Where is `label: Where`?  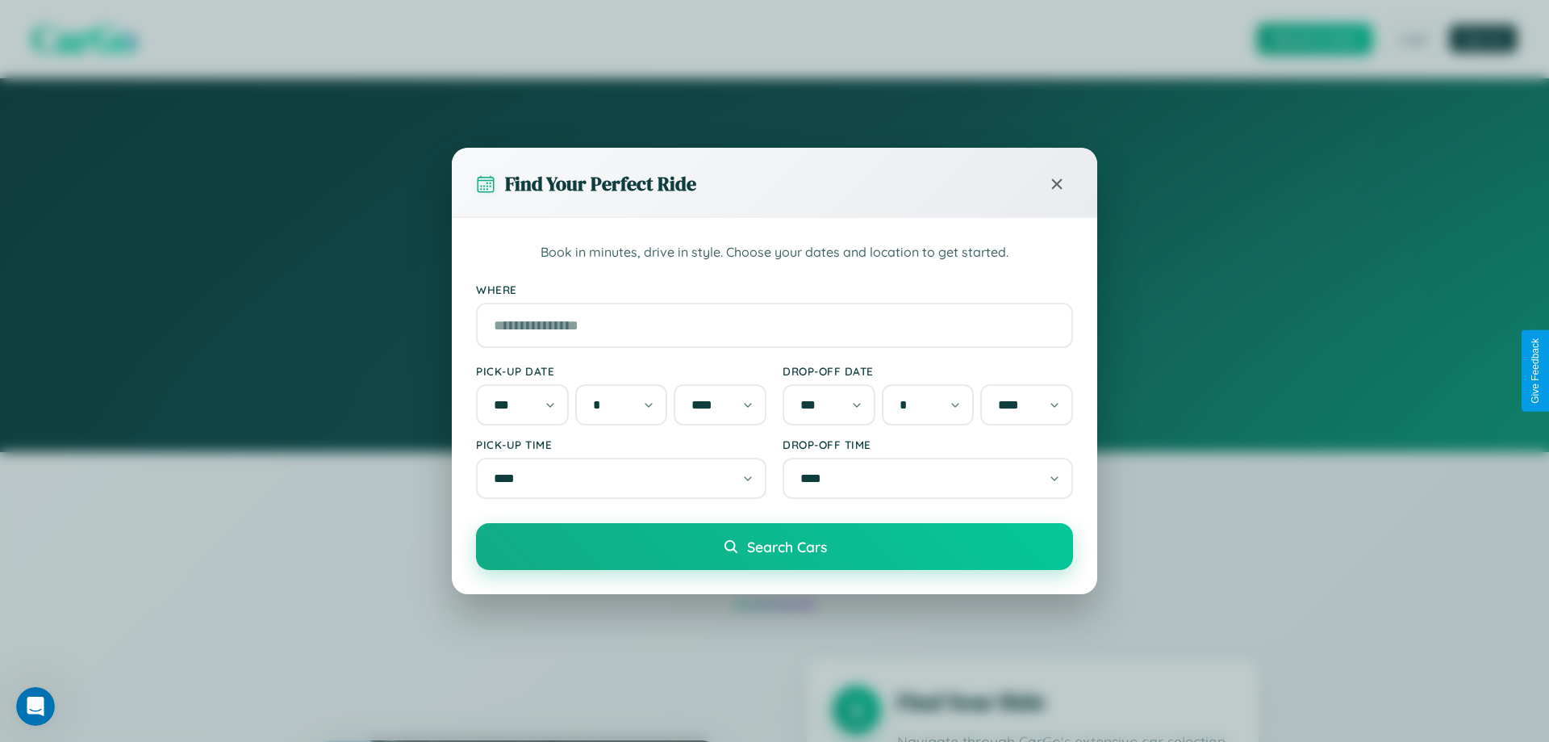 label: Where is located at coordinates (775, 289).